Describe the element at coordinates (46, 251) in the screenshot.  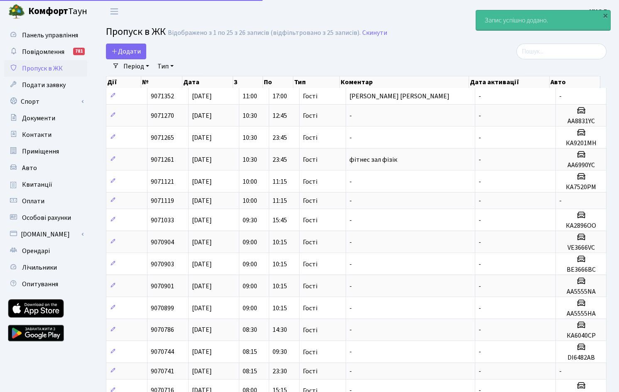
I see `a: Орендарі` at that location.